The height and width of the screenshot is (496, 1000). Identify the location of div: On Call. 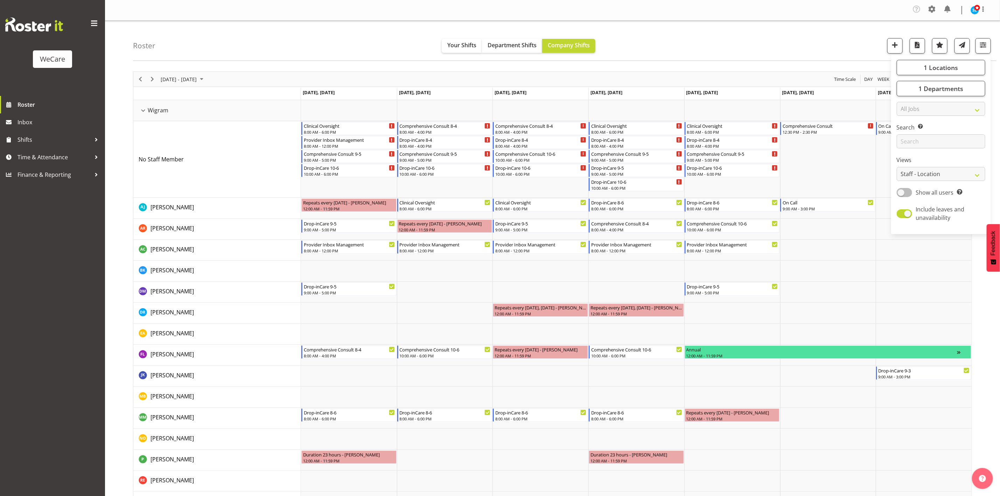
(828, 202).